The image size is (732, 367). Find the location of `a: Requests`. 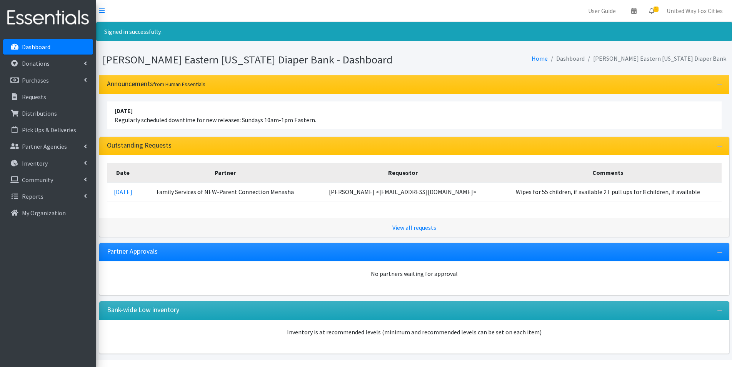

a: Requests is located at coordinates (48, 97).